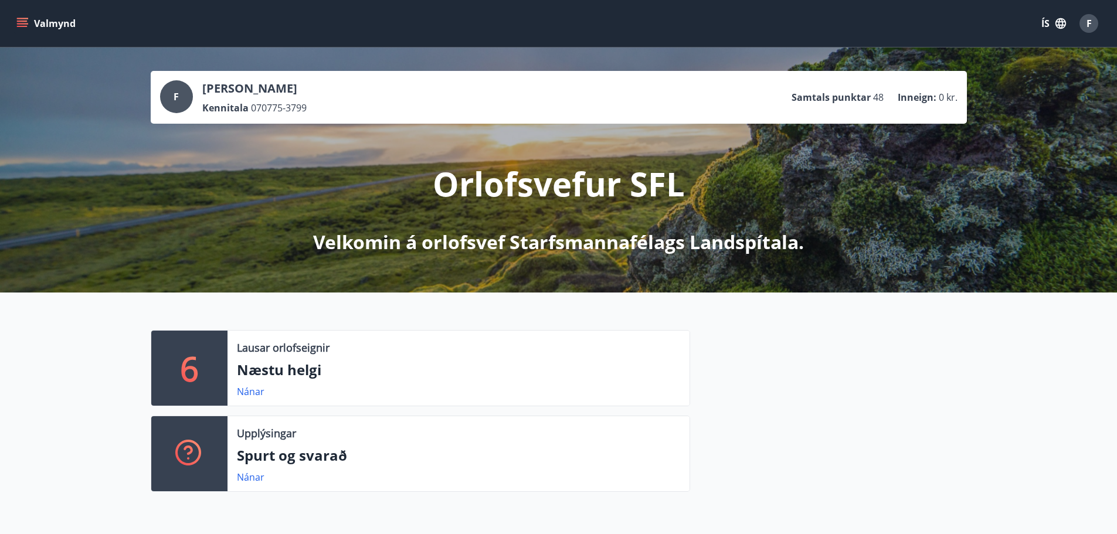 The height and width of the screenshot is (534, 1117). What do you see at coordinates (266, 433) in the screenshot?
I see `p: Upplýsingar` at bounding box center [266, 433].